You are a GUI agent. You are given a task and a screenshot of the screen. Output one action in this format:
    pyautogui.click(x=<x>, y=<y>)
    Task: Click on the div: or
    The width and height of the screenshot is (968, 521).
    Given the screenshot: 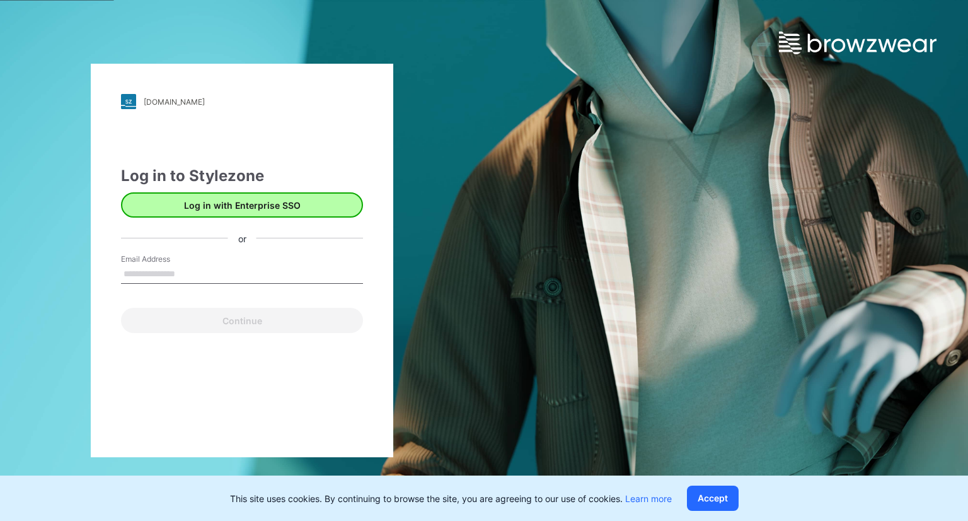 What is the action you would take?
    pyautogui.click(x=242, y=238)
    